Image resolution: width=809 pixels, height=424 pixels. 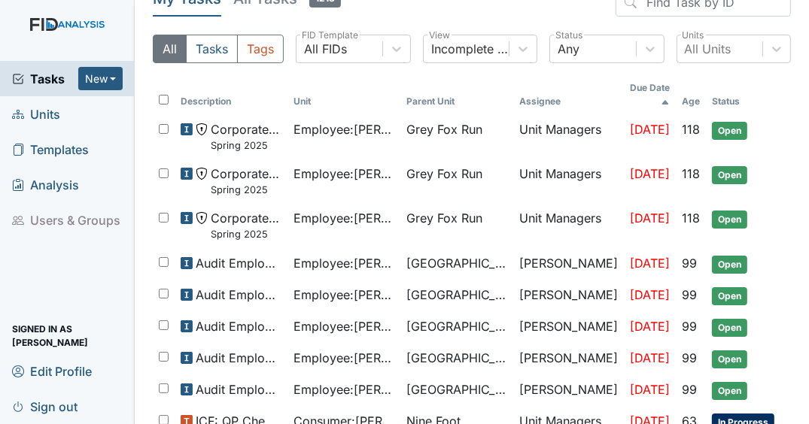 I want to click on input: Toggle All Rows Selected, so click(x=163, y=99).